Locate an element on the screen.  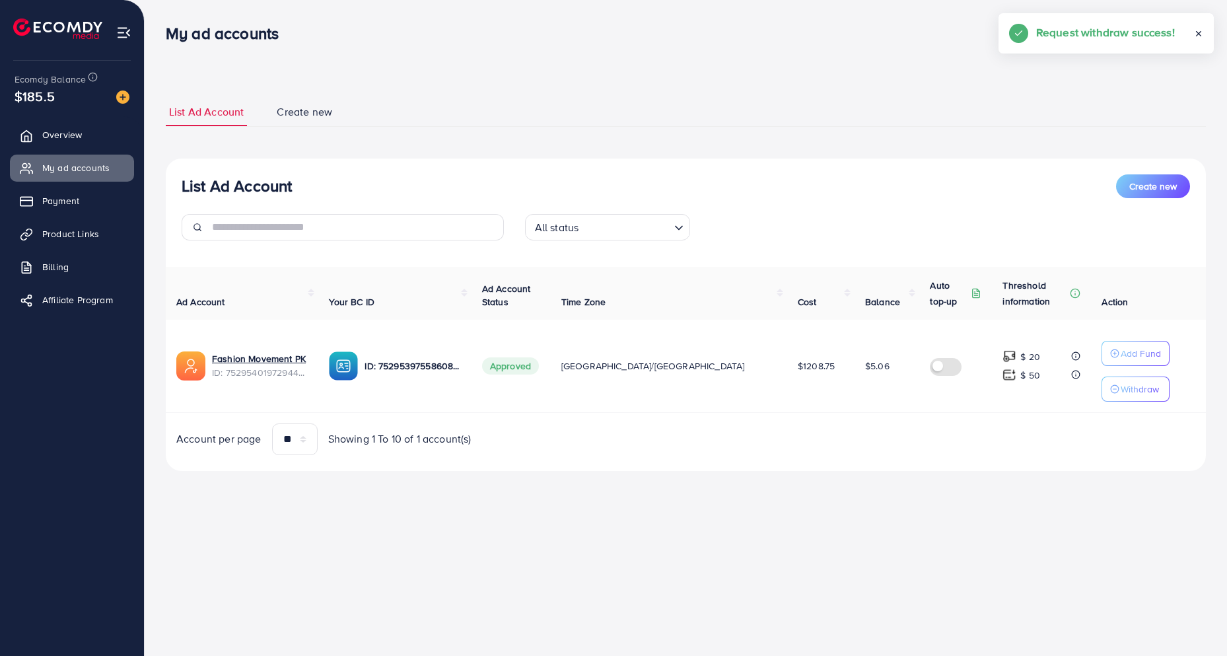
button: Add Fund is located at coordinates (1136, 353).